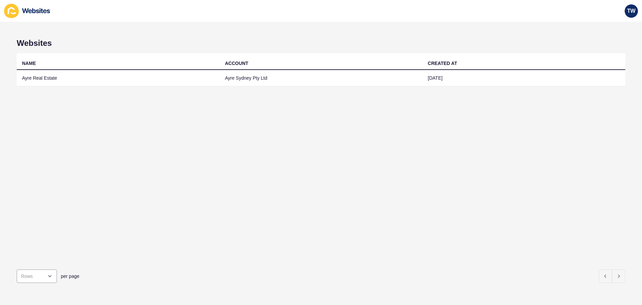 The height and width of the screenshot is (305, 642). I want to click on div: ACCOUNT, so click(237, 63).